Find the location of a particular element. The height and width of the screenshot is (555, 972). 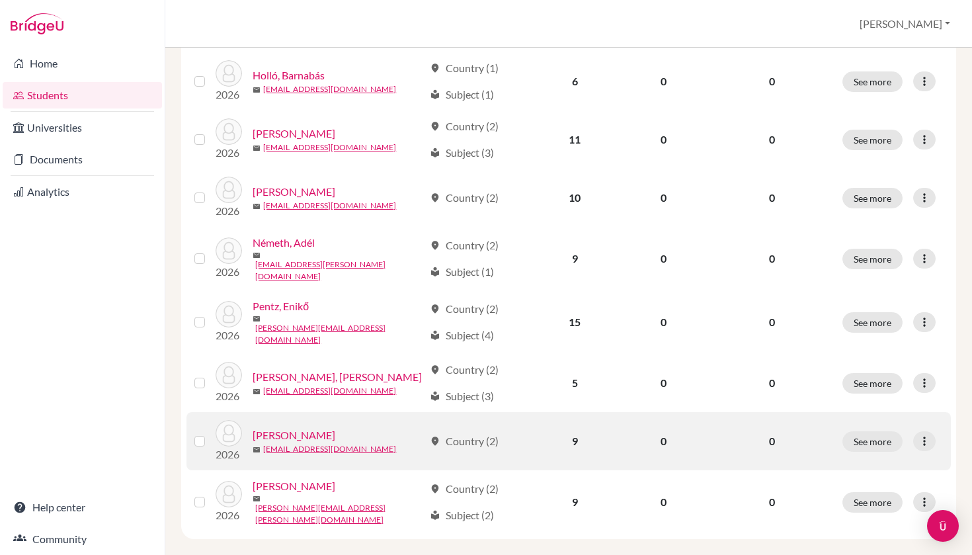

div: Subject (4) is located at coordinates (461, 335).